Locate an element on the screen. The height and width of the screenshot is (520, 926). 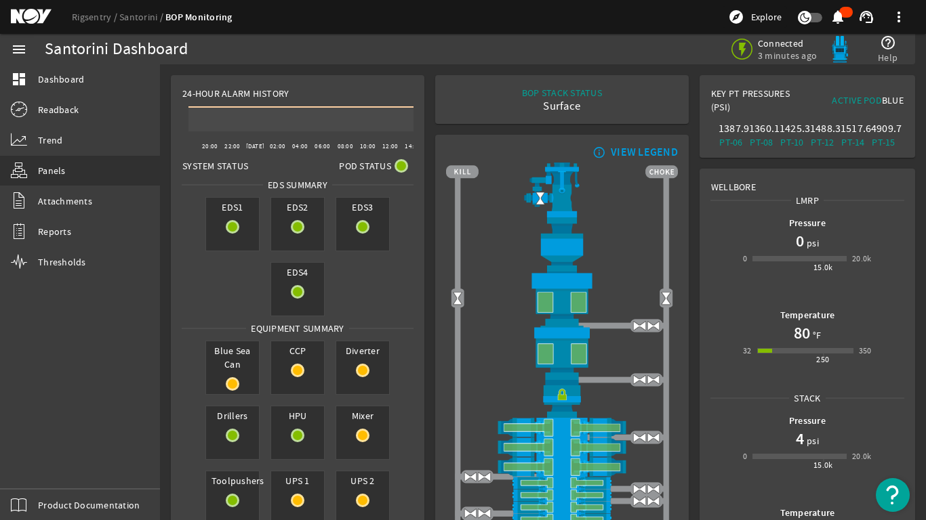
span: Mixer is located at coordinates (363, 416).